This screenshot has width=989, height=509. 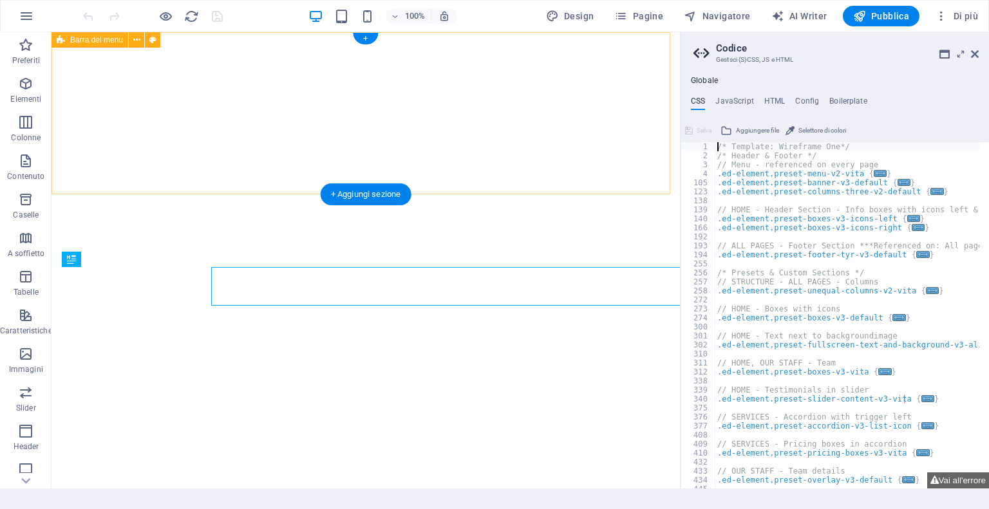 I want to click on span: Aggiungere file, so click(x=757, y=131).